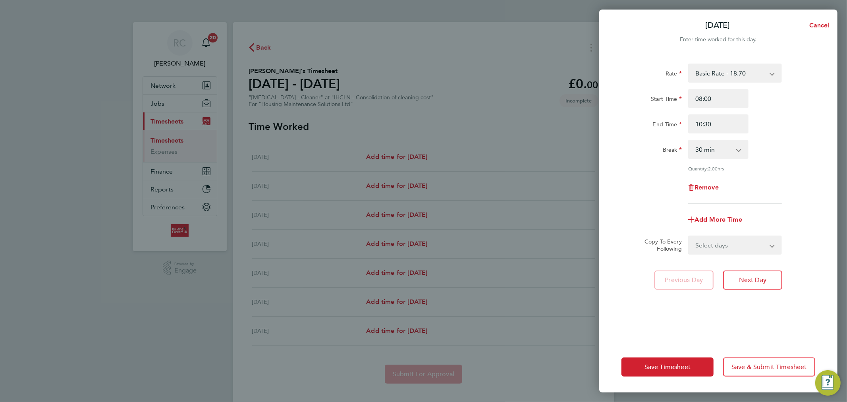  I want to click on button: Remove, so click(703, 187).